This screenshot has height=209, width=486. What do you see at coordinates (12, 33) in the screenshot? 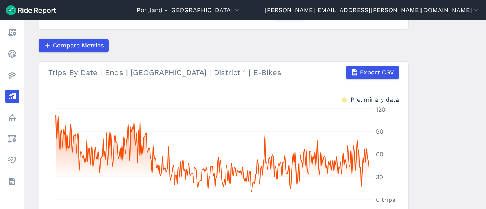
I see `a: Report` at bounding box center [12, 33].